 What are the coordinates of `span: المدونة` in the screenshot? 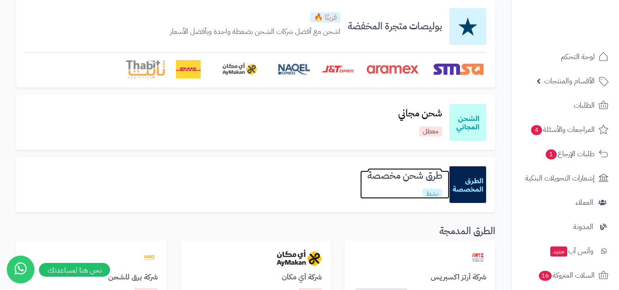 It's located at (583, 227).